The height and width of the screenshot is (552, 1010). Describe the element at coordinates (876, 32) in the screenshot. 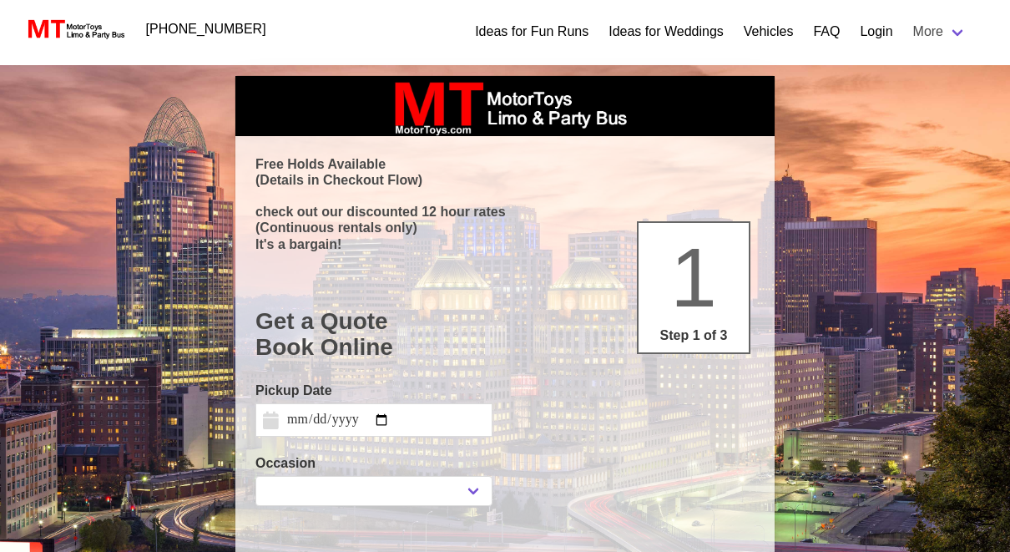

I see `a: Login` at that location.